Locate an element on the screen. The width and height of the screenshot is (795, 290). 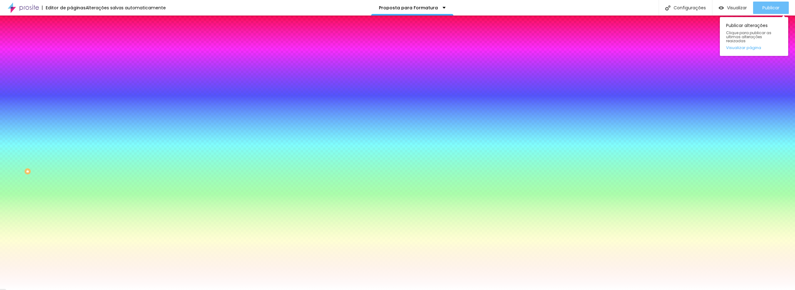
span: Visualizar is located at coordinates (737, 8).